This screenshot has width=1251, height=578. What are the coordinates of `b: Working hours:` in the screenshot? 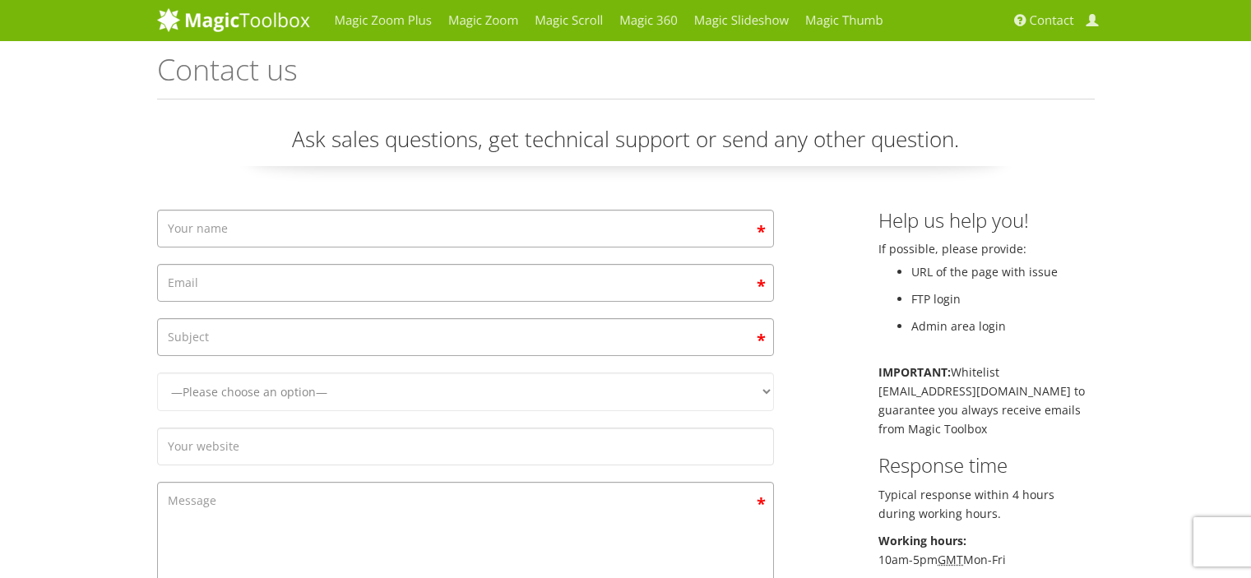 It's located at (922, 540).